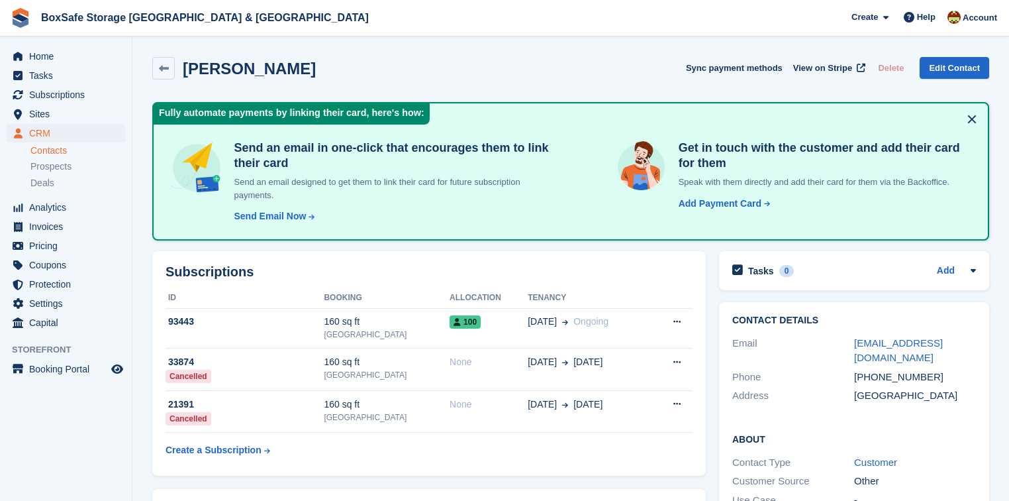 The image size is (1009, 501). I want to click on div: Phone, so click(793, 377).